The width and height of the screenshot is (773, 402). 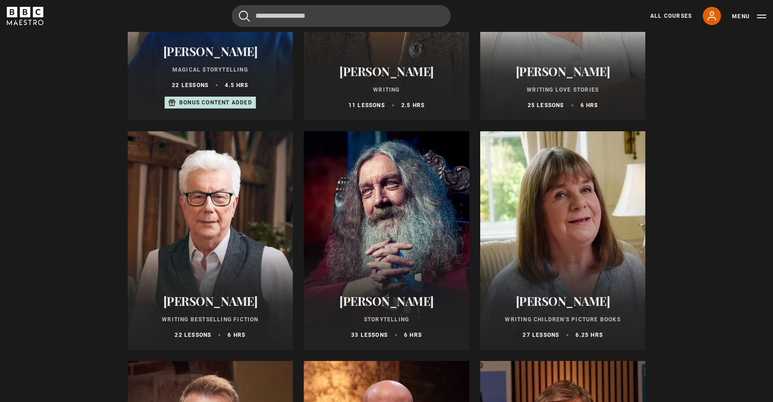 I want to click on p: 6.25 hrs, so click(x=589, y=335).